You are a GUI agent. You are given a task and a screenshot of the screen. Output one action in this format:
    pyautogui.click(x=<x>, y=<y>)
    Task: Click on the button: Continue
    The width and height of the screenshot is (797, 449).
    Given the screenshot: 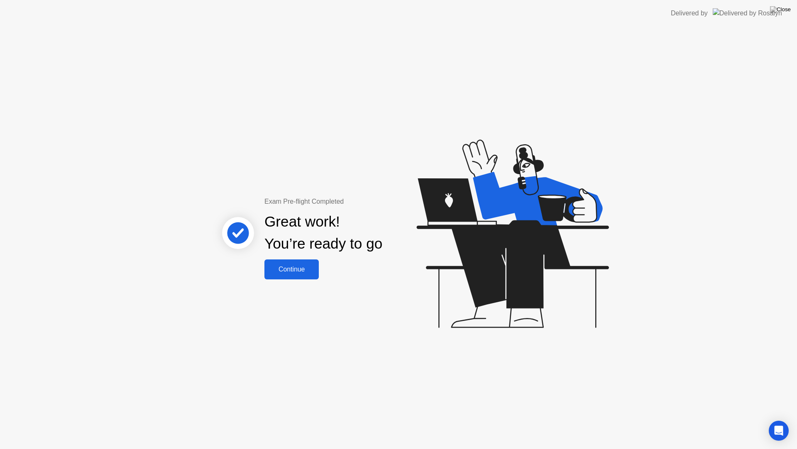 What is the action you would take?
    pyautogui.click(x=292, y=269)
    